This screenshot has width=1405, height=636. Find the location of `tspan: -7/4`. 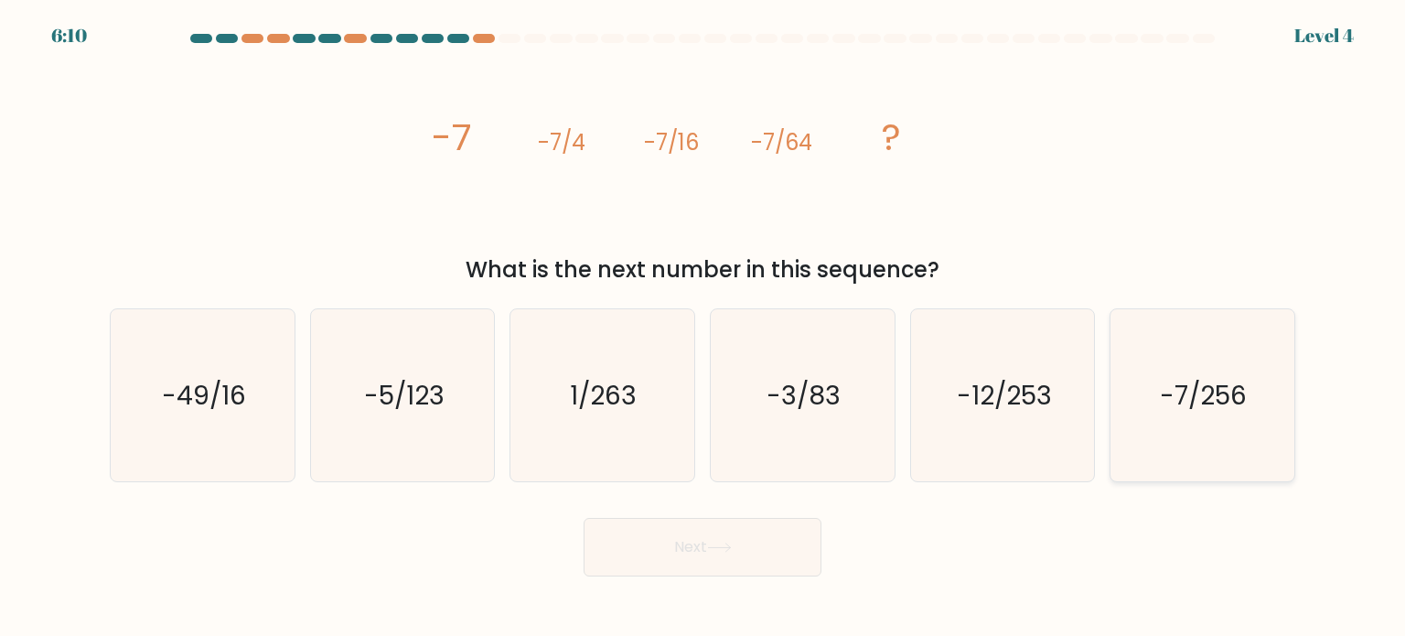

tspan: -7/4 is located at coordinates (562, 142).